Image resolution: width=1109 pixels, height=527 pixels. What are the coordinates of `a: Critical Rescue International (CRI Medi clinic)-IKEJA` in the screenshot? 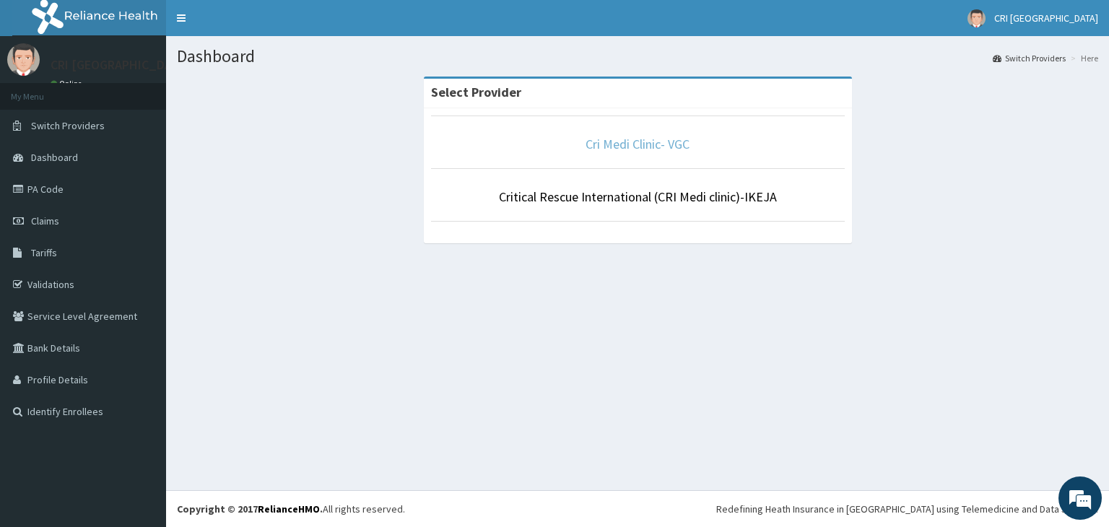 It's located at (637, 196).